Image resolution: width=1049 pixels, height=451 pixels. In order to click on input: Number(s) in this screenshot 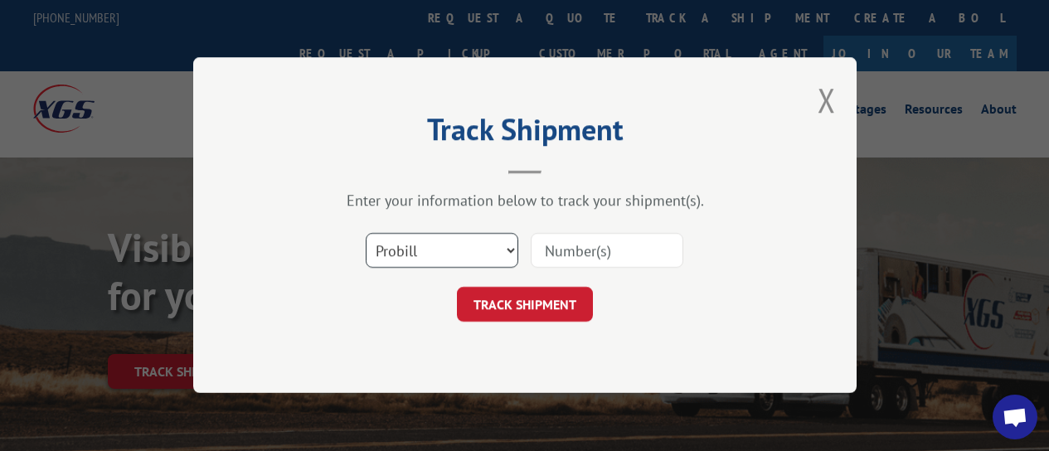, I will do `click(607, 251)`.